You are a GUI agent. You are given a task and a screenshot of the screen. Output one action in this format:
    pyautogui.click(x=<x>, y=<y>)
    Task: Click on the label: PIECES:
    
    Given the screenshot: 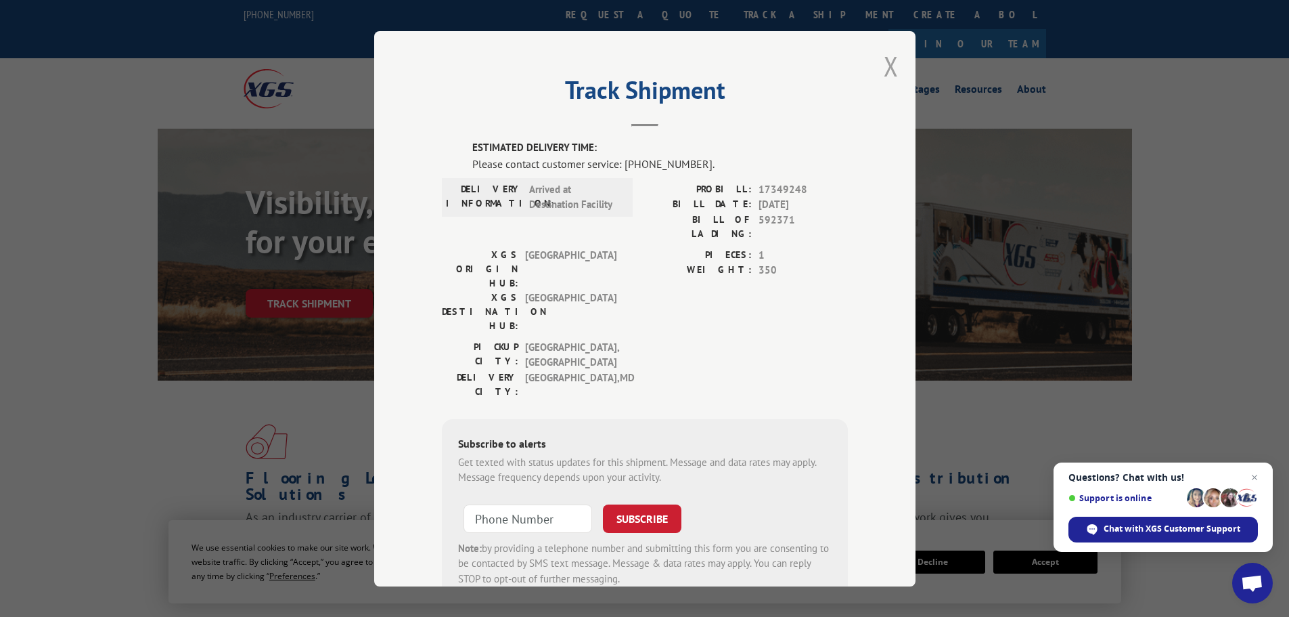 What is the action you would take?
    pyautogui.click(x=699, y=255)
    